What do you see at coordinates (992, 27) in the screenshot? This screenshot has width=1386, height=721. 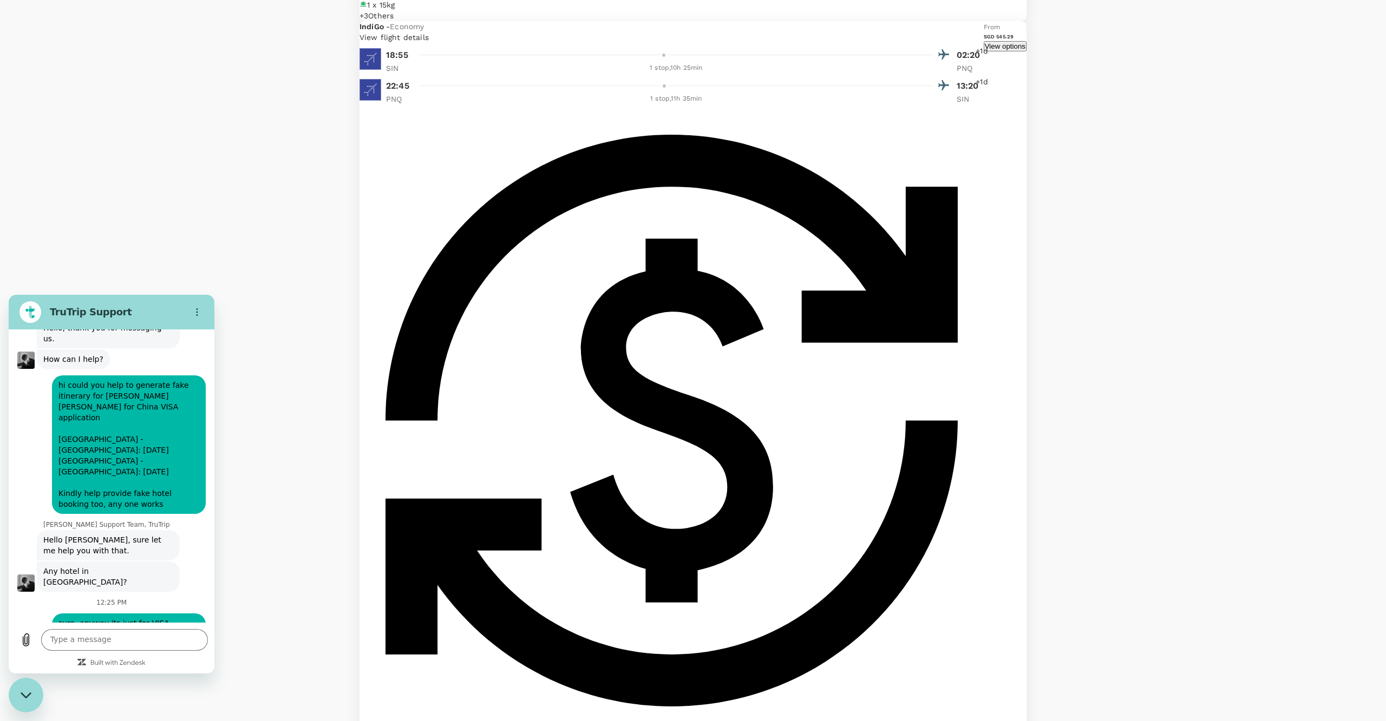 I see `span: From` at bounding box center [992, 27].